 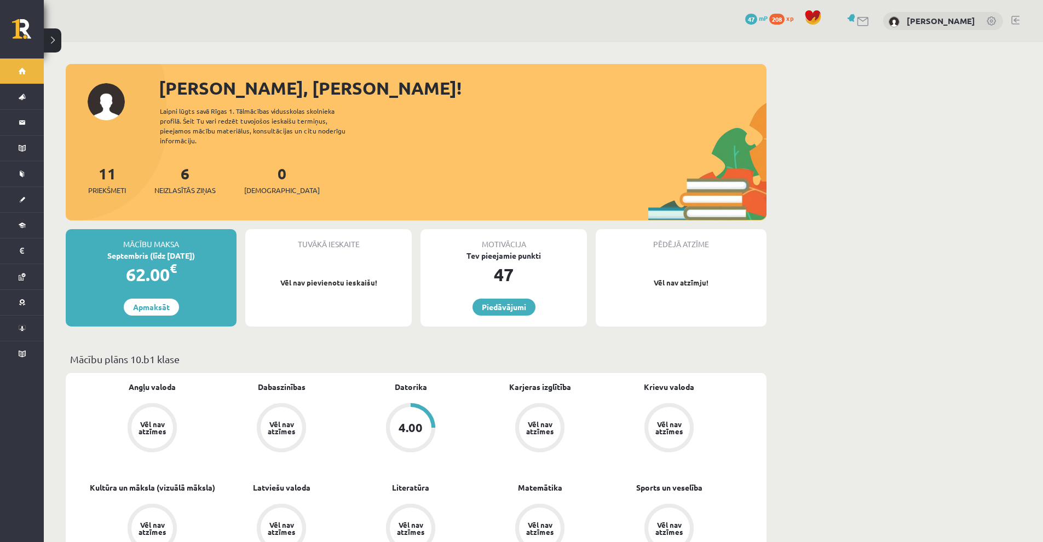 I want to click on span: mP, so click(x=763, y=18).